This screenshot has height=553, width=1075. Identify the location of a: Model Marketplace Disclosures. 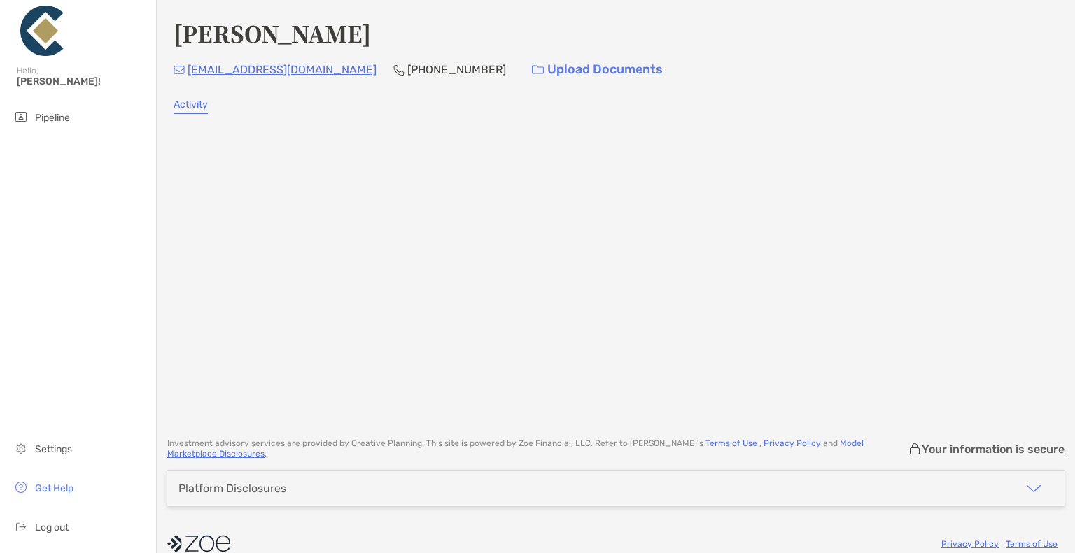
(515, 448).